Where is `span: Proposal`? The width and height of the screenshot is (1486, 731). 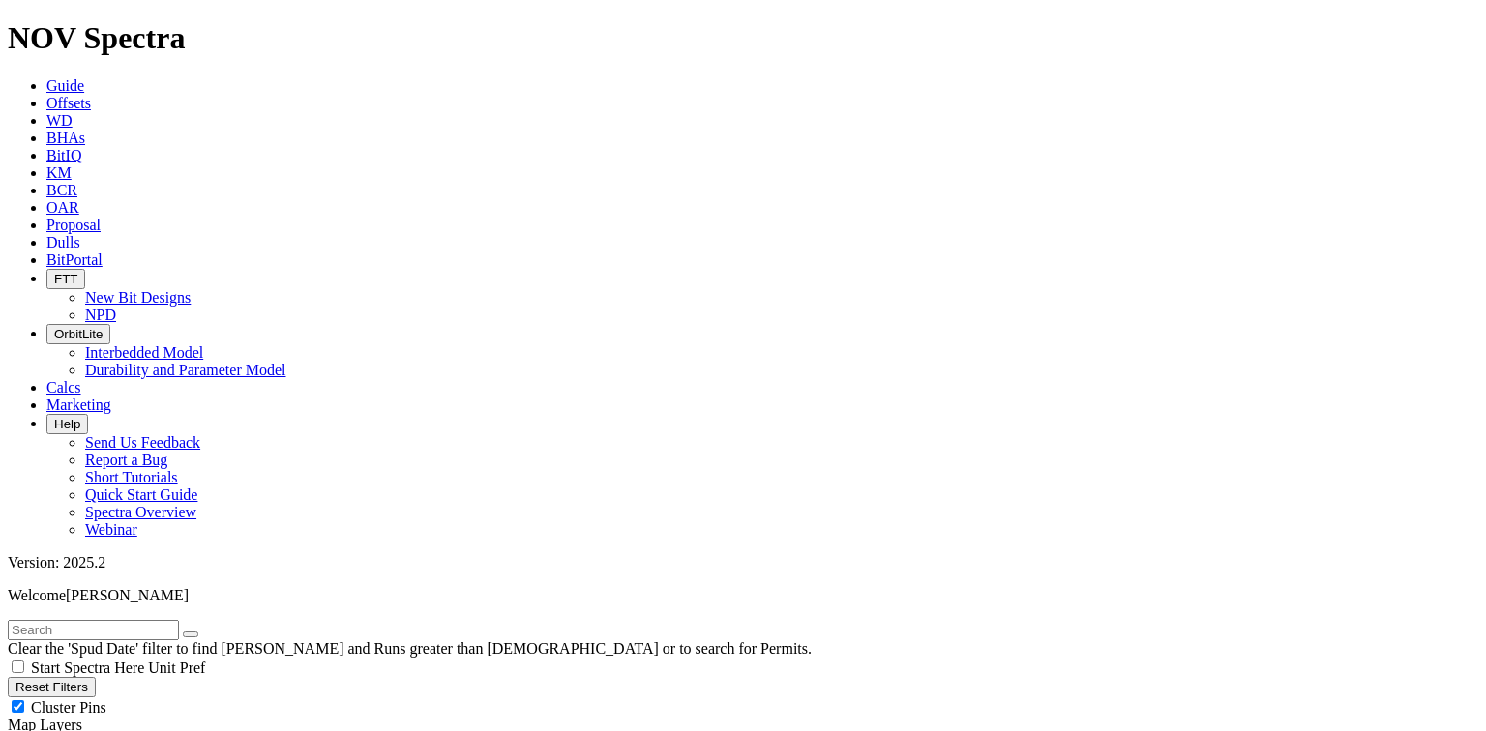 span: Proposal is located at coordinates (74, 224).